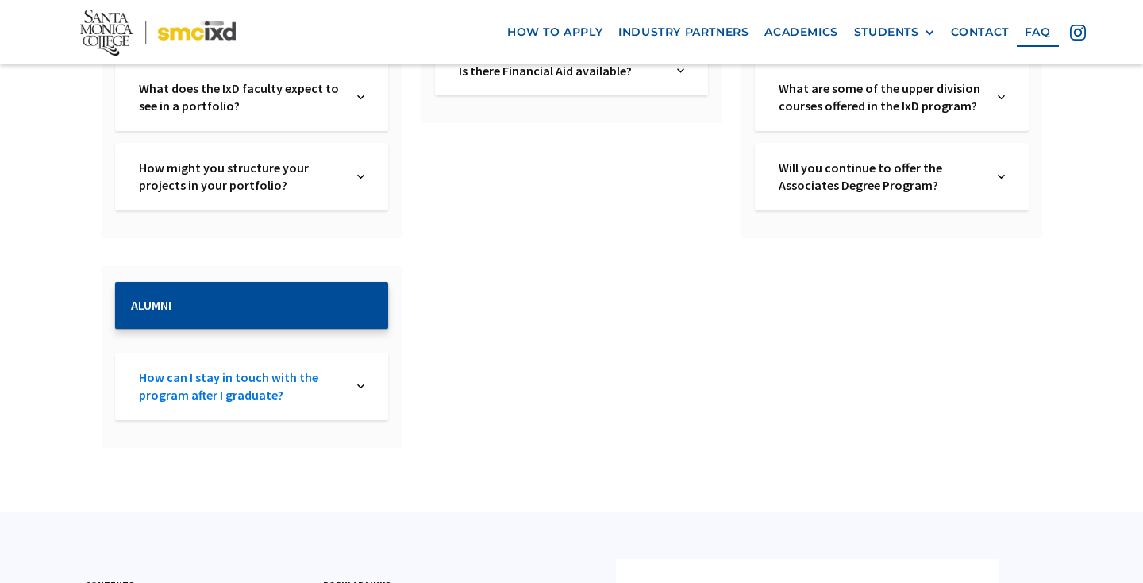 The width and height of the screenshot is (1143, 583). I want to click on a: how to apply, so click(555, 32).